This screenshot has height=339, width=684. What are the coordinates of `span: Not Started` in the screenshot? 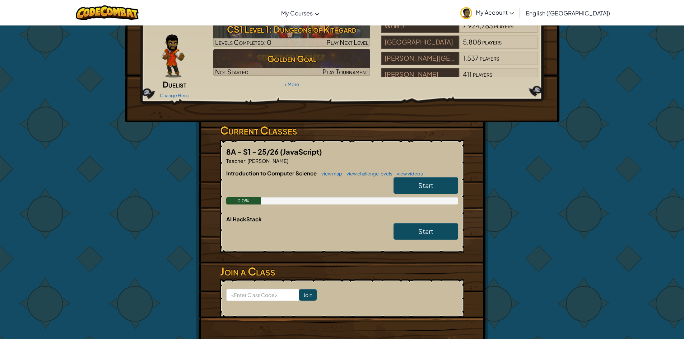 It's located at (232, 71).